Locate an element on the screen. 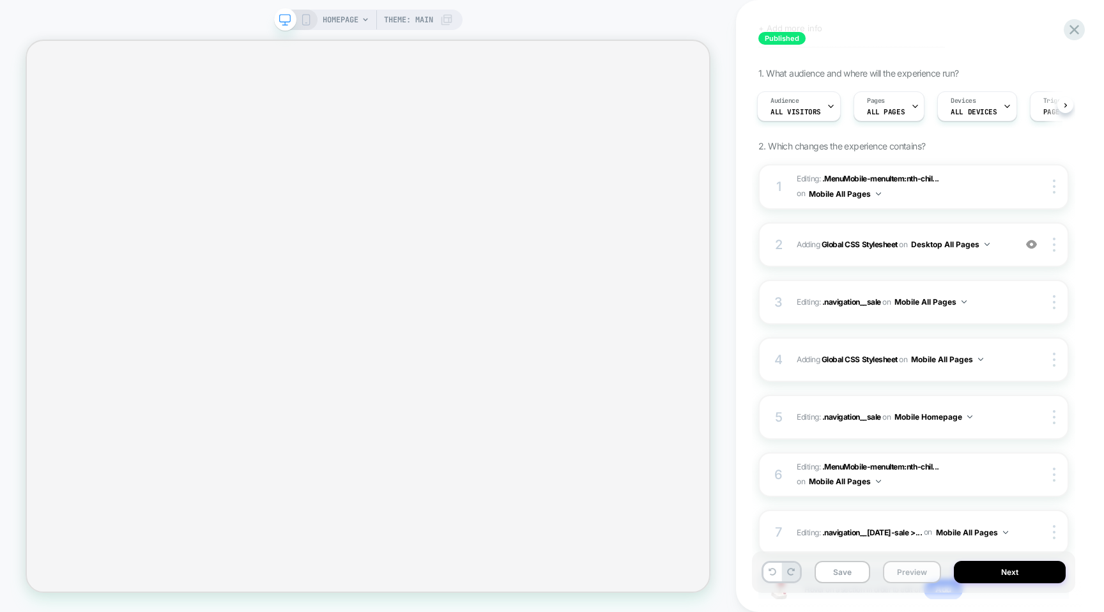 This screenshot has width=1104, height=612. button: Next is located at coordinates (1009, 572).